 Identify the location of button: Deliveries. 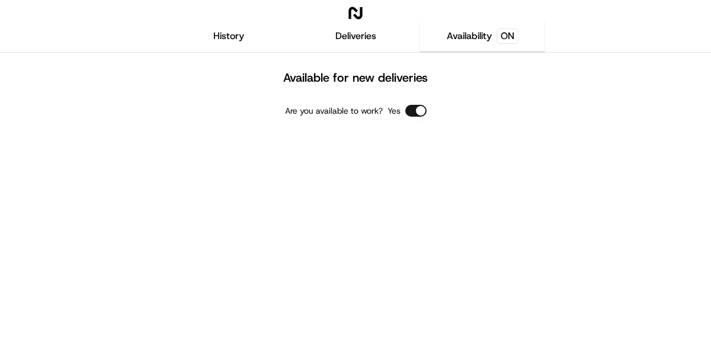
(355, 37).